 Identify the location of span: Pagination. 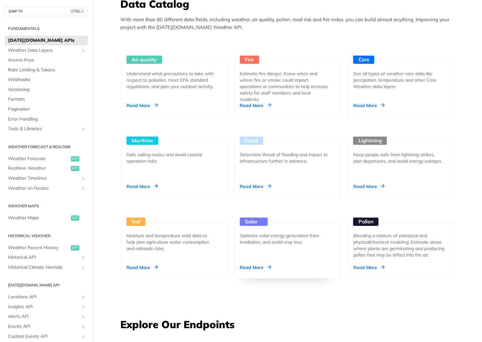
(47, 109).